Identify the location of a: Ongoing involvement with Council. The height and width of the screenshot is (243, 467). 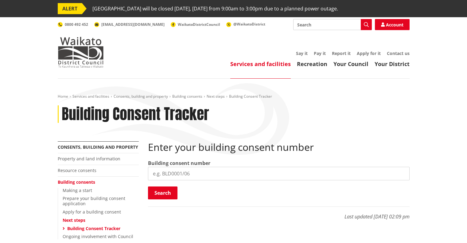
(98, 236).